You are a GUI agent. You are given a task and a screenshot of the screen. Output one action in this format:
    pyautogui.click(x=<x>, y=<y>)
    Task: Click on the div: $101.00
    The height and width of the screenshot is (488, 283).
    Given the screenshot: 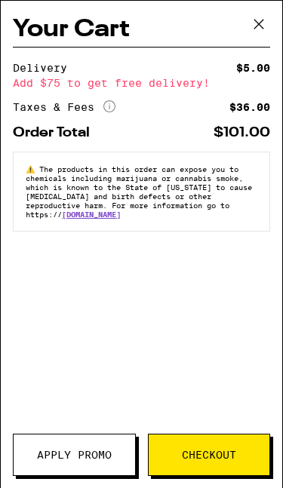 What is the action you would take?
    pyautogui.click(x=242, y=133)
    